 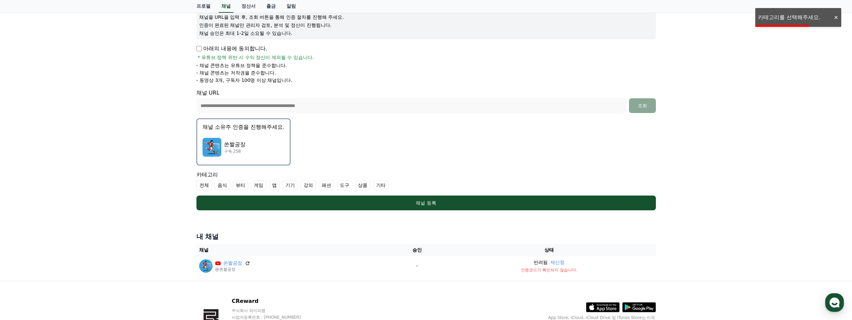 I want to click on p: 아래의 내용에 동의합니다., so click(x=232, y=49).